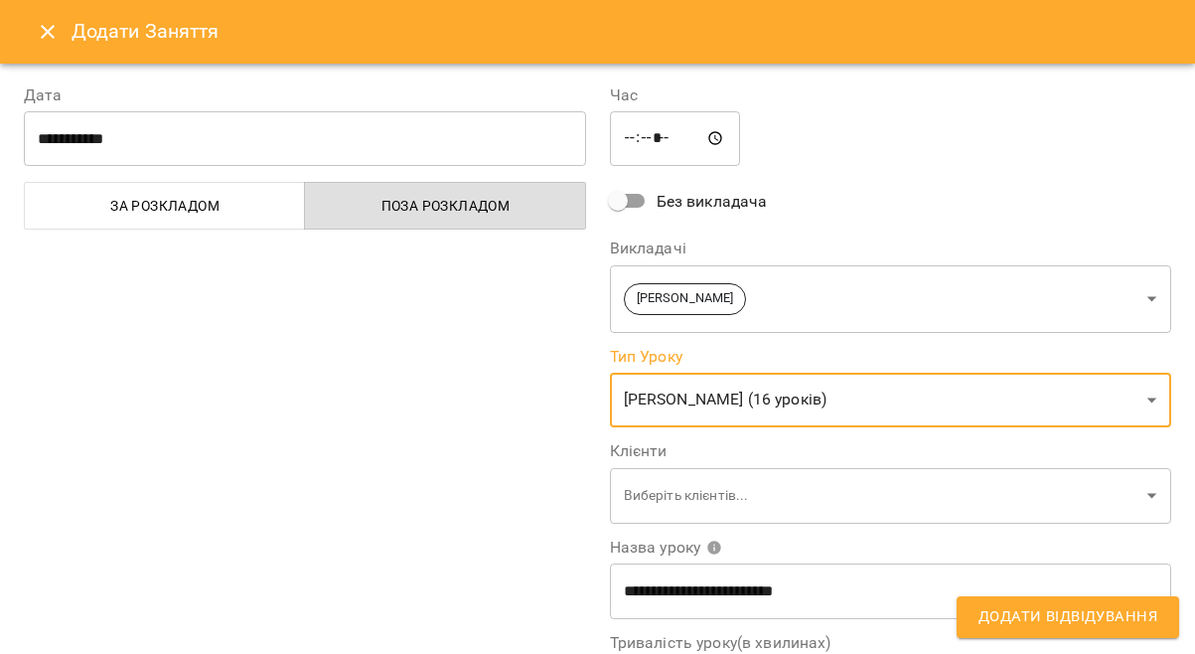 The width and height of the screenshot is (1195, 654). I want to click on span: Поза розкладом, so click(445, 206).